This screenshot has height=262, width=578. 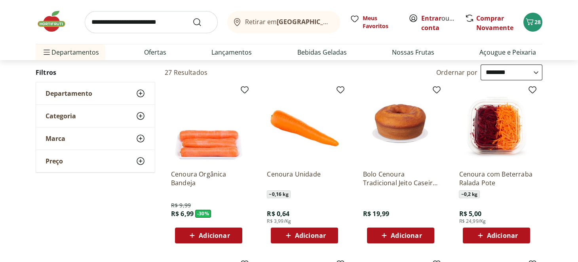 What do you see at coordinates (400, 178) in the screenshot?
I see `p: Bolo Cenoura Tradicional Jeito Caseiro 400g` at bounding box center [400, 178].